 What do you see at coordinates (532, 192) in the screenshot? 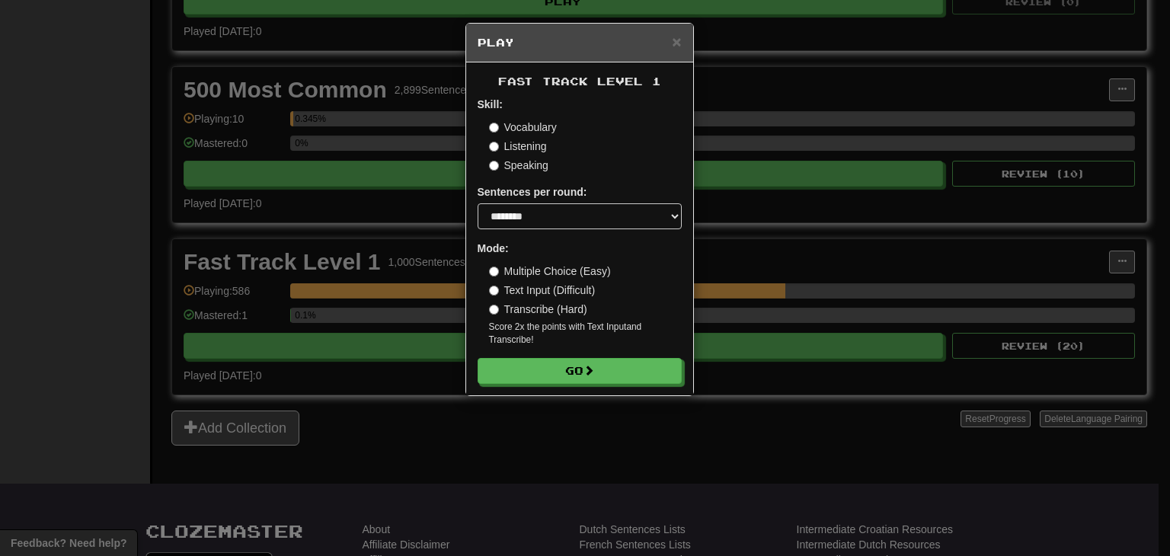
I see `label: Sentences per round:` at bounding box center [532, 192].